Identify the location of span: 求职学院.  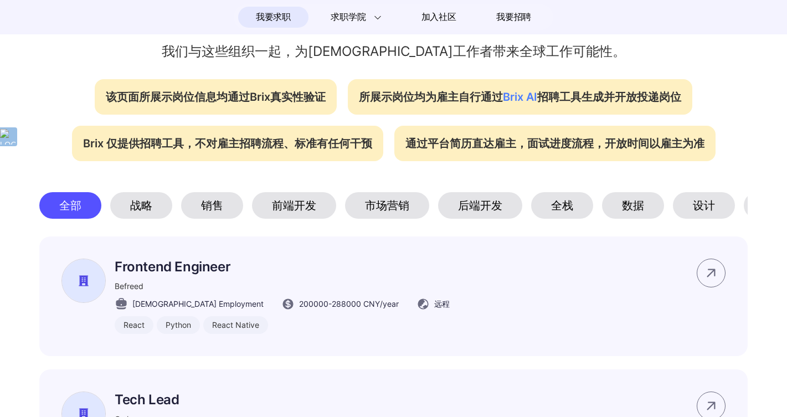
(348, 17).